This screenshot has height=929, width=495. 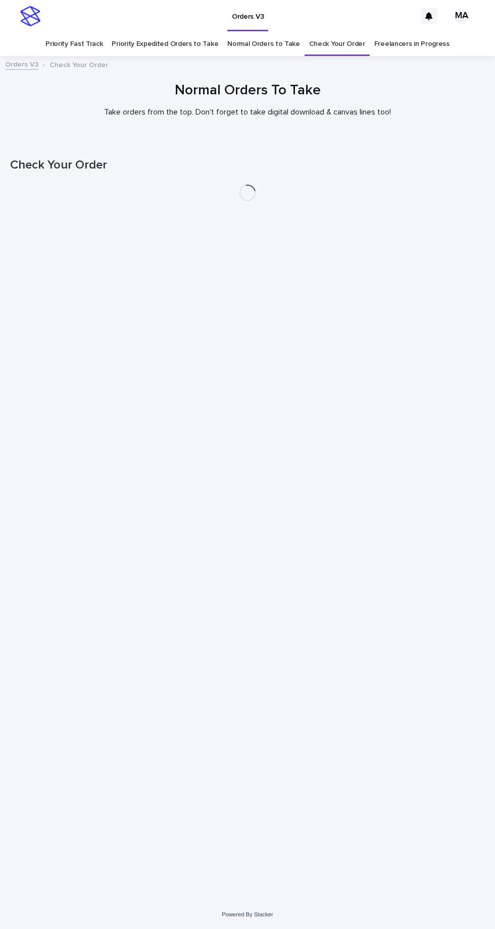 I want to click on a: Orders V3, so click(x=22, y=64).